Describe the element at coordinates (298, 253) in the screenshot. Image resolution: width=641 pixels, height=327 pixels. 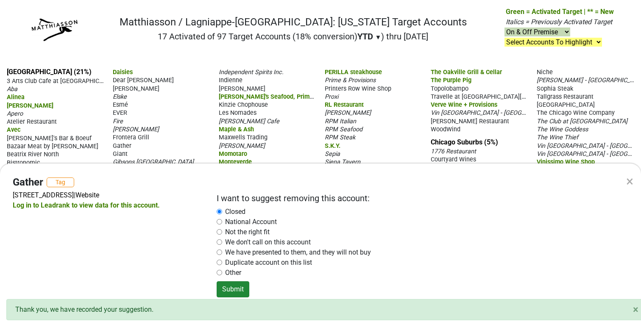
I see `label: We have presented to them, and they will not buy` at that location.